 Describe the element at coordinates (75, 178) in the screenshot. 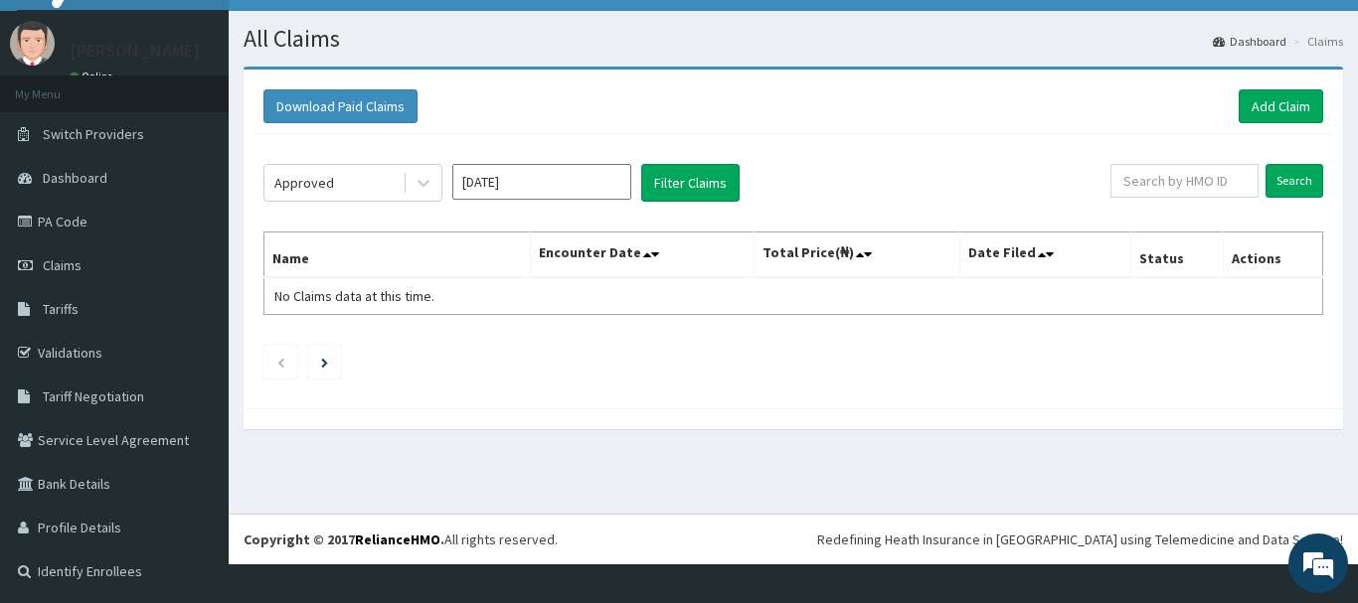

I see `span: Dashboard` at that location.